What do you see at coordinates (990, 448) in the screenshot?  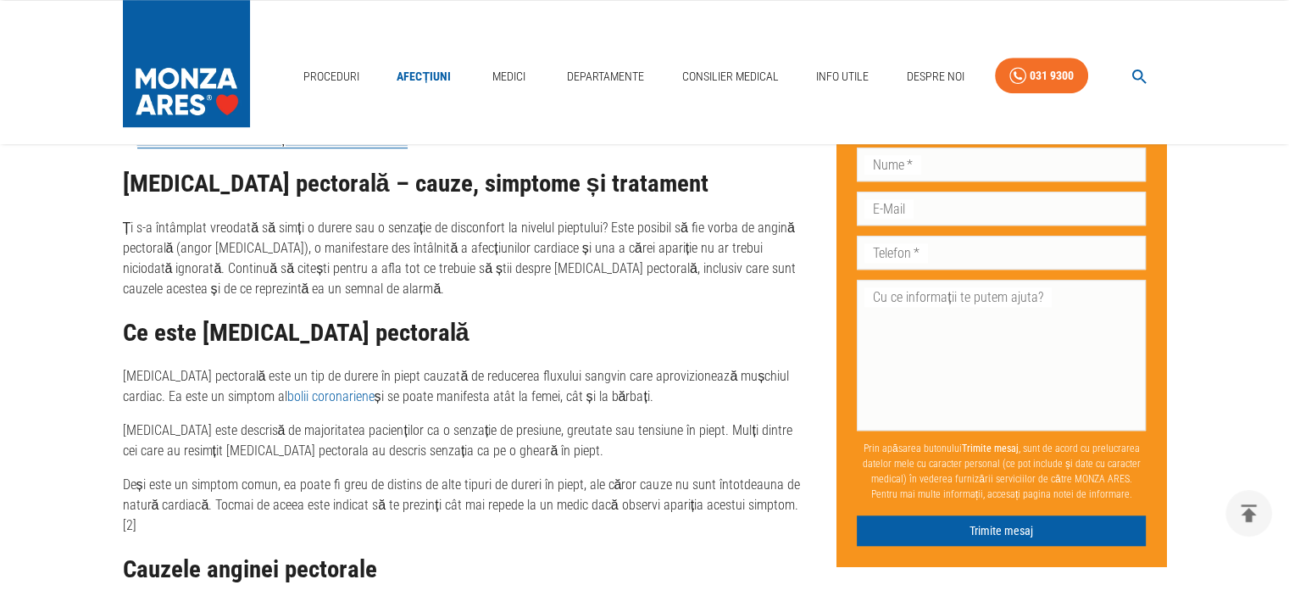 I see `b: Trimite mesaj` at bounding box center [990, 448].